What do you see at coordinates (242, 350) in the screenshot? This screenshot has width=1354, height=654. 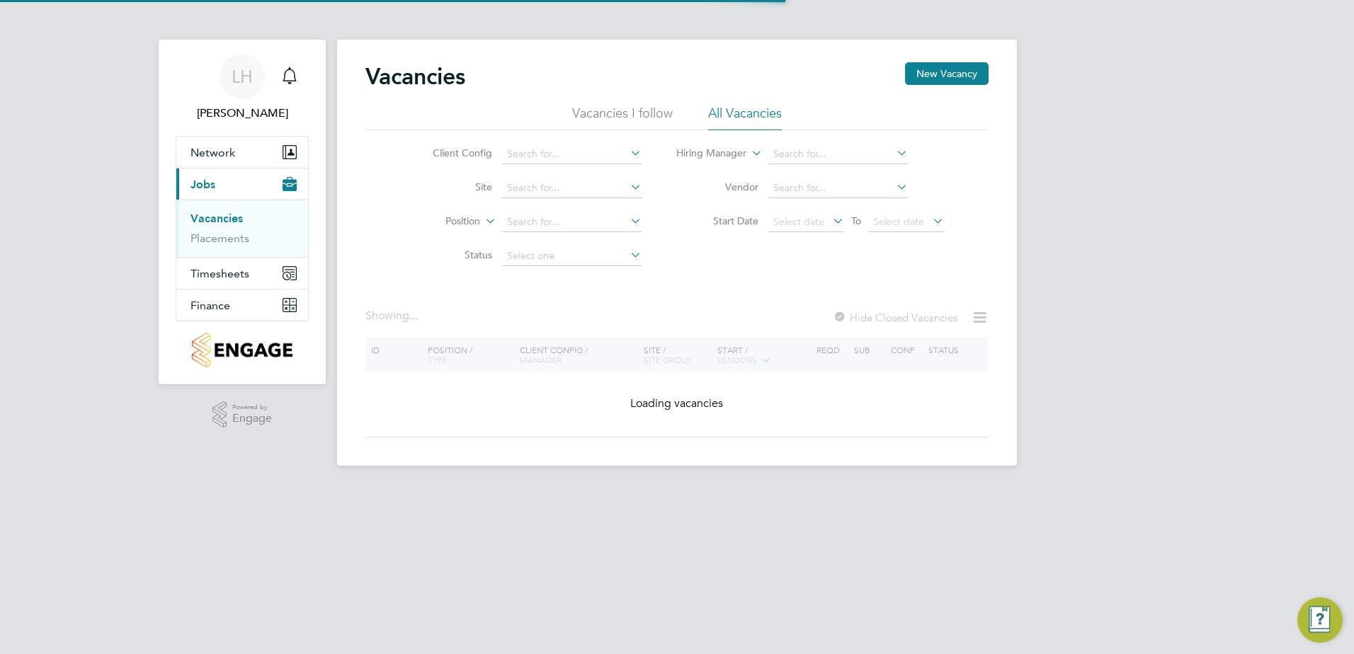 I see `a: Go to home page` at bounding box center [242, 350].